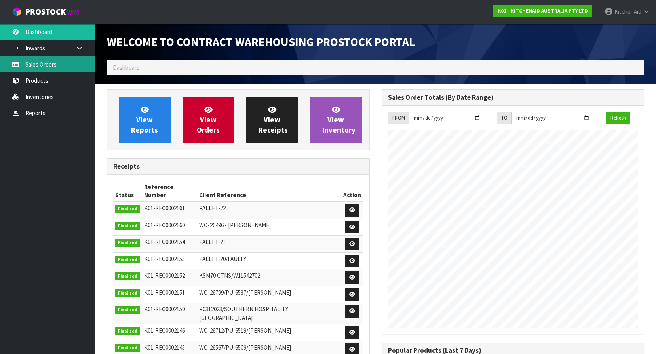 Image resolution: width=656 pixels, height=354 pixels. Describe the element at coordinates (164, 208) in the screenshot. I see `span: K01-REC0002161` at that location.